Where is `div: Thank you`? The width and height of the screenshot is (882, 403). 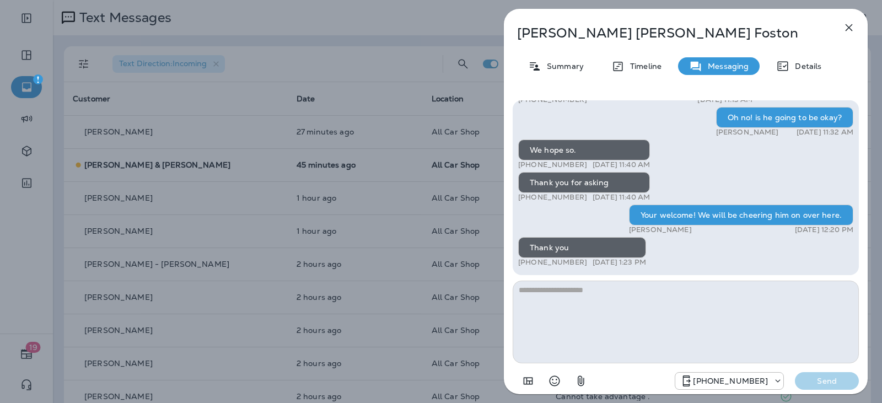
div: Thank you is located at coordinates (582, 247).